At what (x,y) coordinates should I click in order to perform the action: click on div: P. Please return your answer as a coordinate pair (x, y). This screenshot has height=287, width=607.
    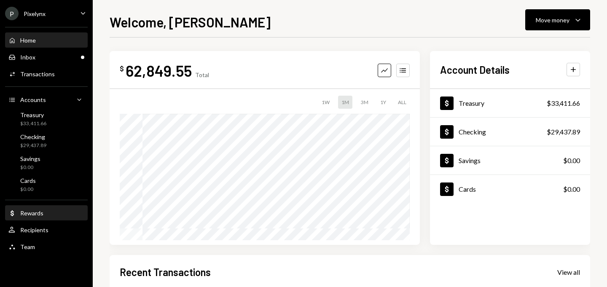
    Looking at the image, I should click on (12, 13).